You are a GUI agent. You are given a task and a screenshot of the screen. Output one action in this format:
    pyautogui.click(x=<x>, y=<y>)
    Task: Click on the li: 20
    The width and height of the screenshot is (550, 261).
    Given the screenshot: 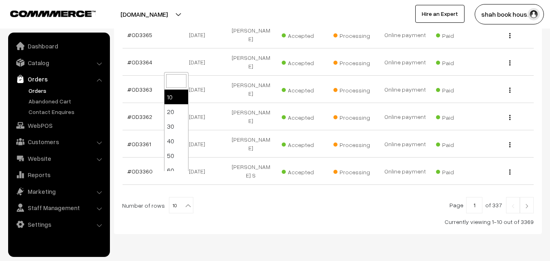 What is the action you would take?
    pyautogui.click(x=176, y=112)
    